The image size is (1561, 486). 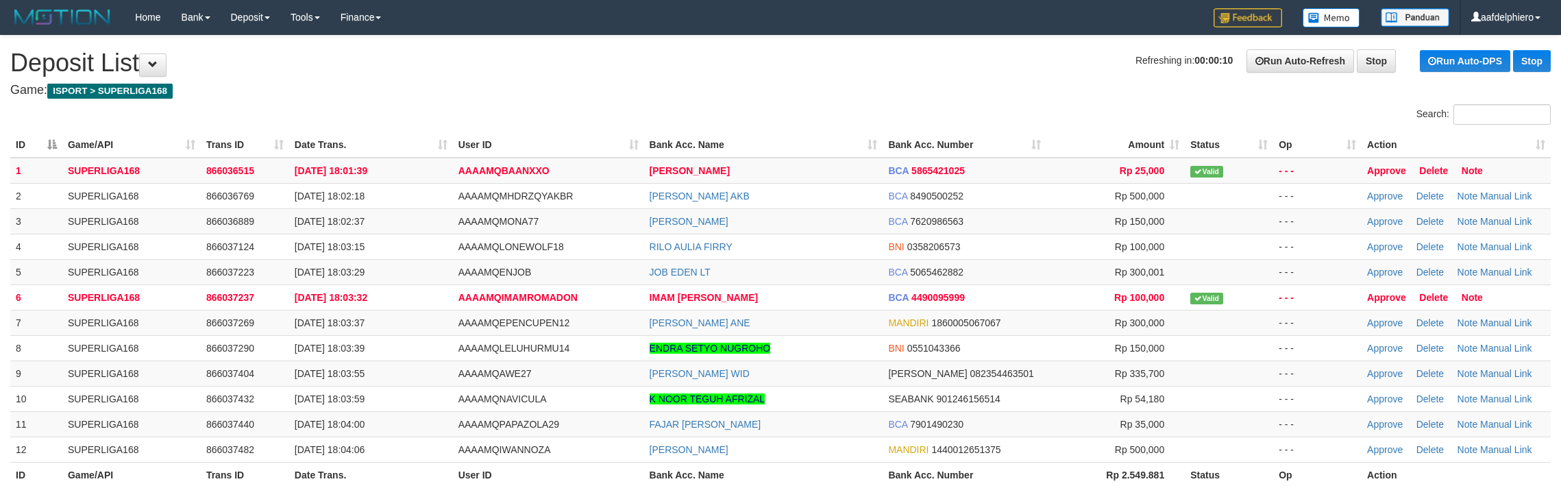 I want to click on span: AAAAMQNAVICULA, so click(x=502, y=399).